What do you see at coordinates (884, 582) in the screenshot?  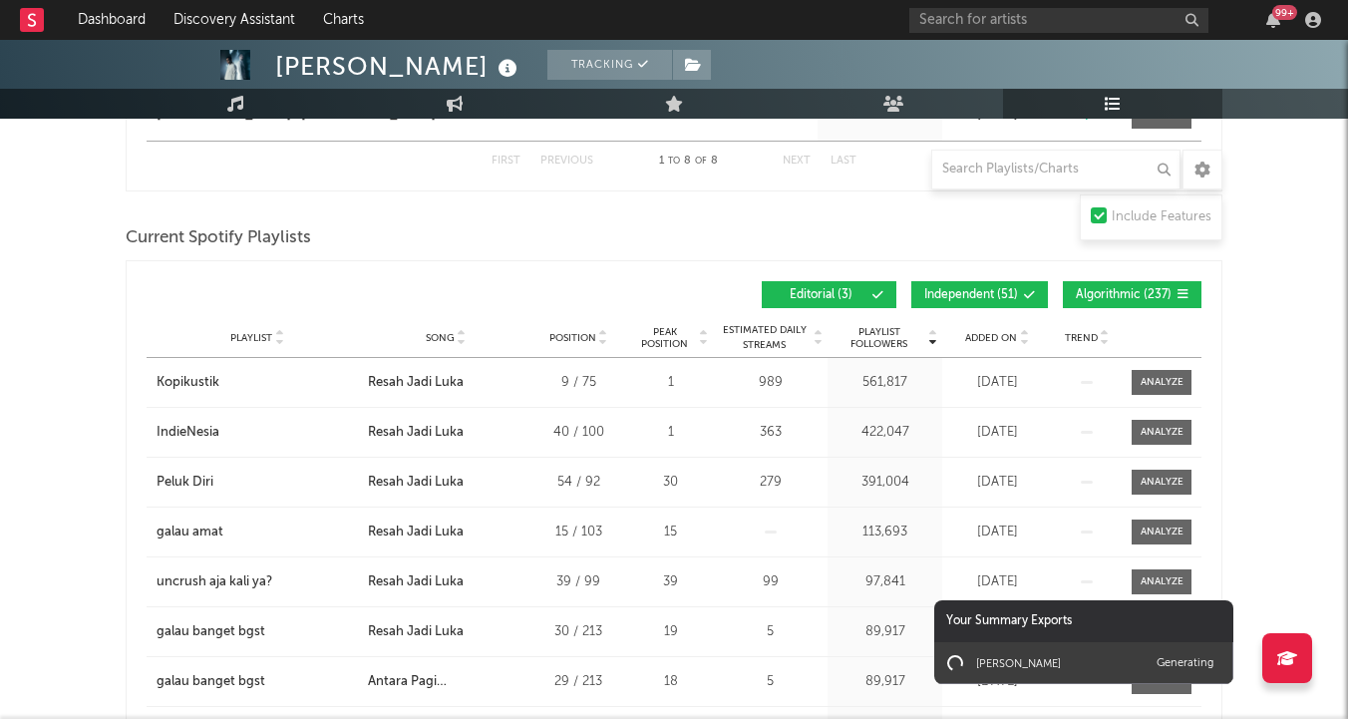 I see `div: 97,841` at bounding box center [884, 582].